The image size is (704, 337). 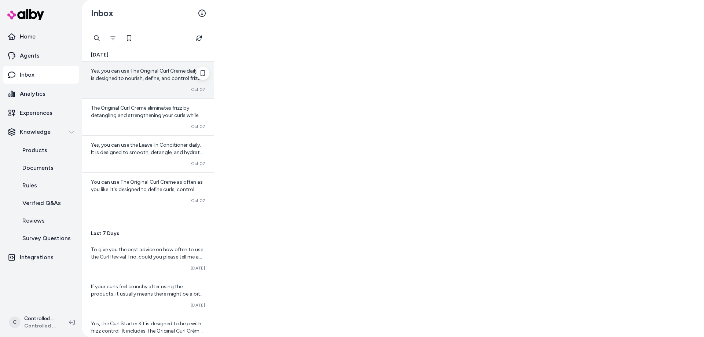 I want to click on p: Knowledge, so click(x=35, y=132).